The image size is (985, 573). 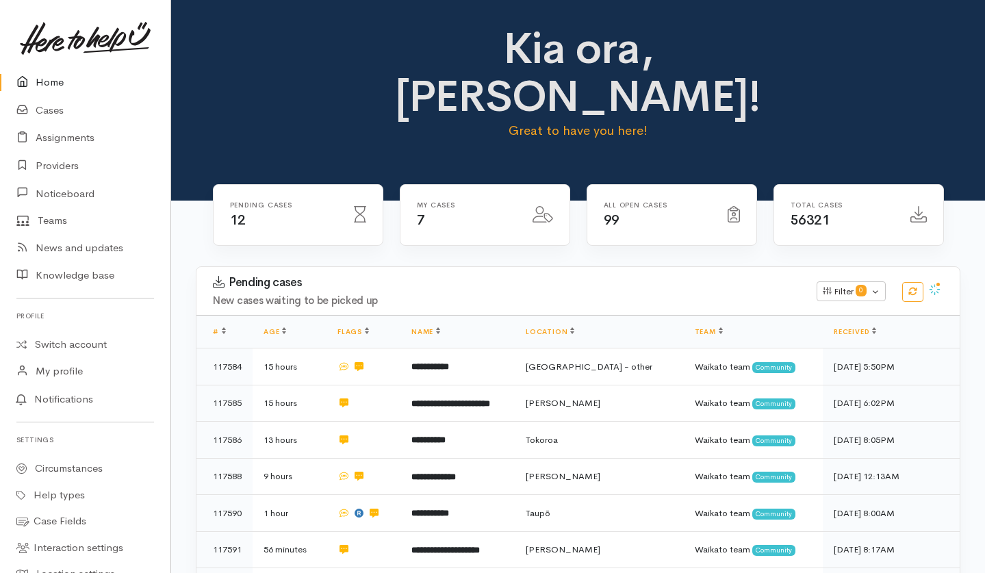 What do you see at coordinates (538, 513) in the screenshot?
I see `span: Taupō` at bounding box center [538, 513].